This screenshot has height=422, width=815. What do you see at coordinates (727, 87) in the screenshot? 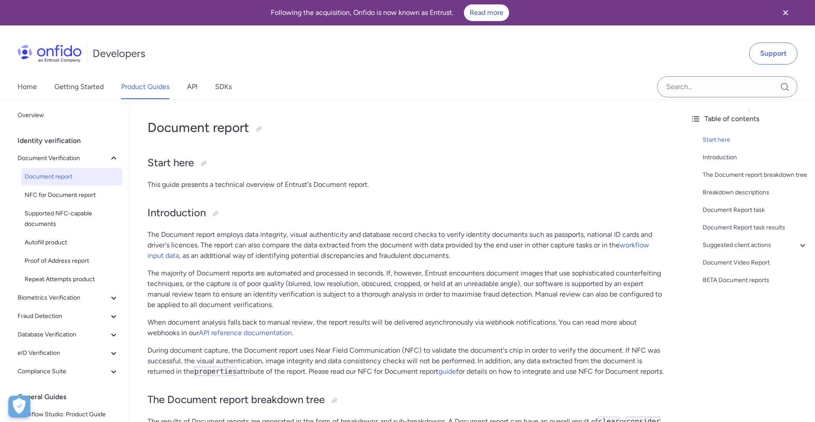
I see `input: Onfido search input field` at bounding box center [727, 87].